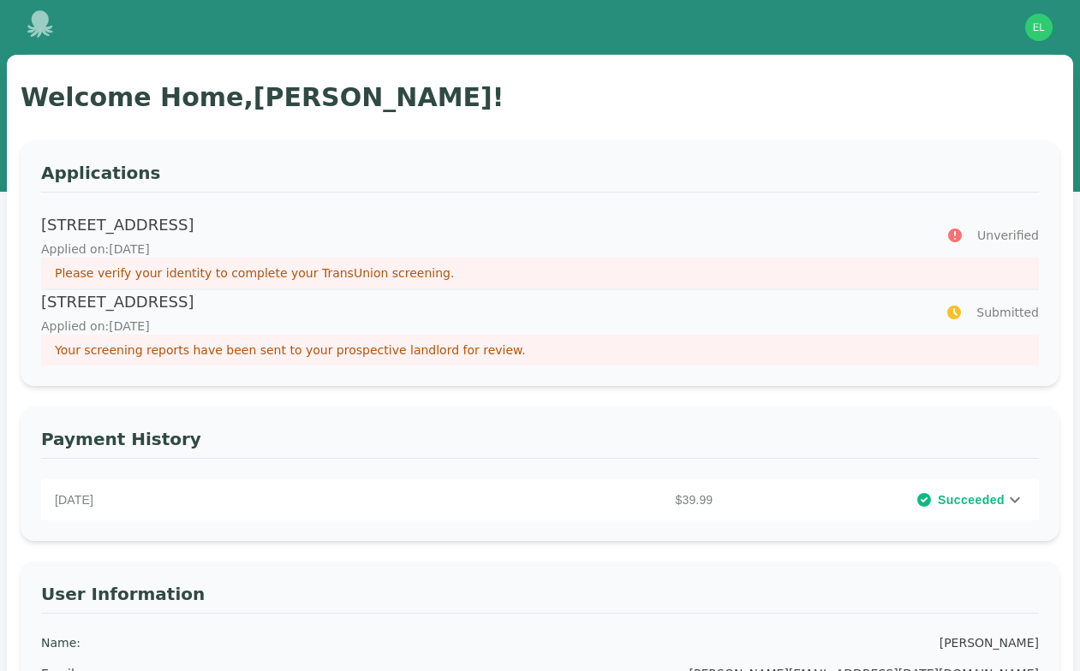 The height and width of the screenshot is (671, 1080). I want to click on span: Unverified, so click(1008, 236).